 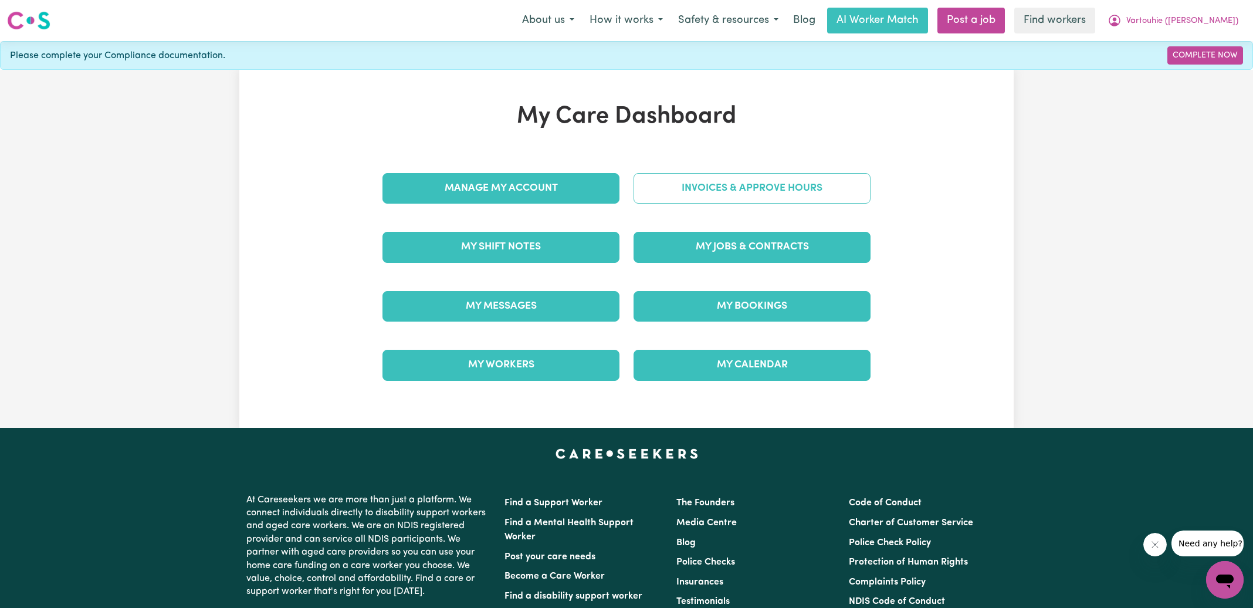 What do you see at coordinates (752, 188) in the screenshot?
I see `a: Invoices & Approve Hours` at bounding box center [752, 188].